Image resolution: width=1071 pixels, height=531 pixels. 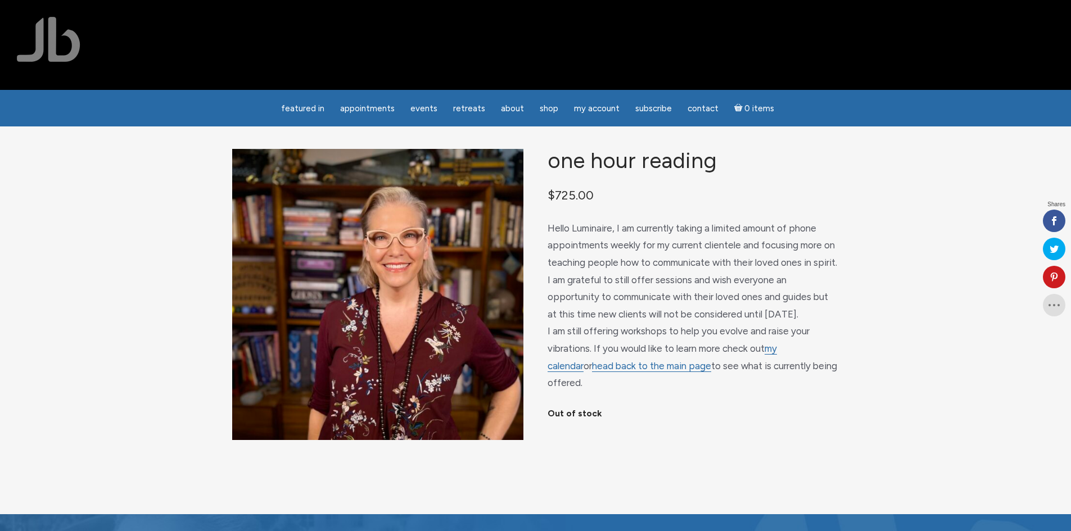 What do you see at coordinates (739, 108) in the screenshot?
I see `i: Cart` at bounding box center [739, 108].